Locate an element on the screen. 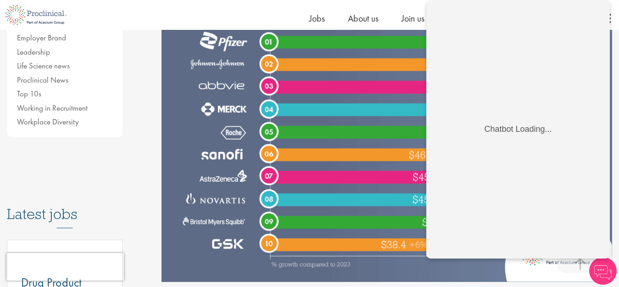 This screenshot has width=619, height=287. a: Employer Brand is located at coordinates (41, 38).